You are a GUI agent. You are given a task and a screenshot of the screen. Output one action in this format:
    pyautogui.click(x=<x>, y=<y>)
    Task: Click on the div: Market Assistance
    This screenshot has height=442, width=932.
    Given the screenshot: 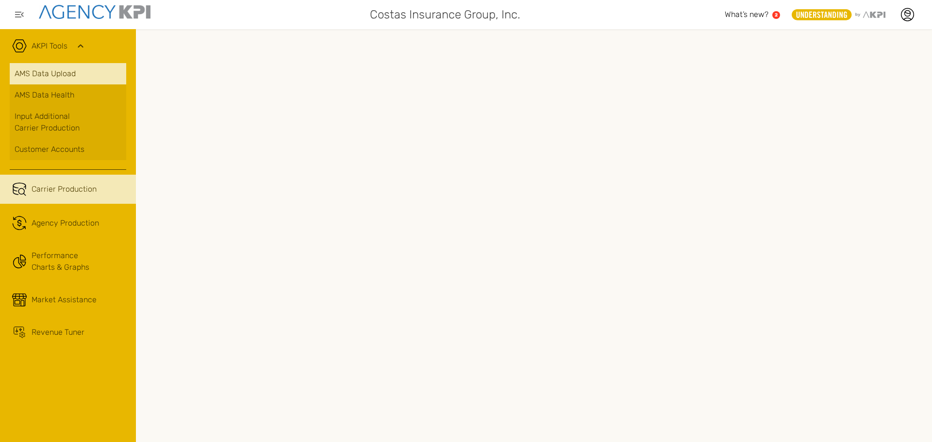 What is the action you would take?
    pyautogui.click(x=64, y=300)
    